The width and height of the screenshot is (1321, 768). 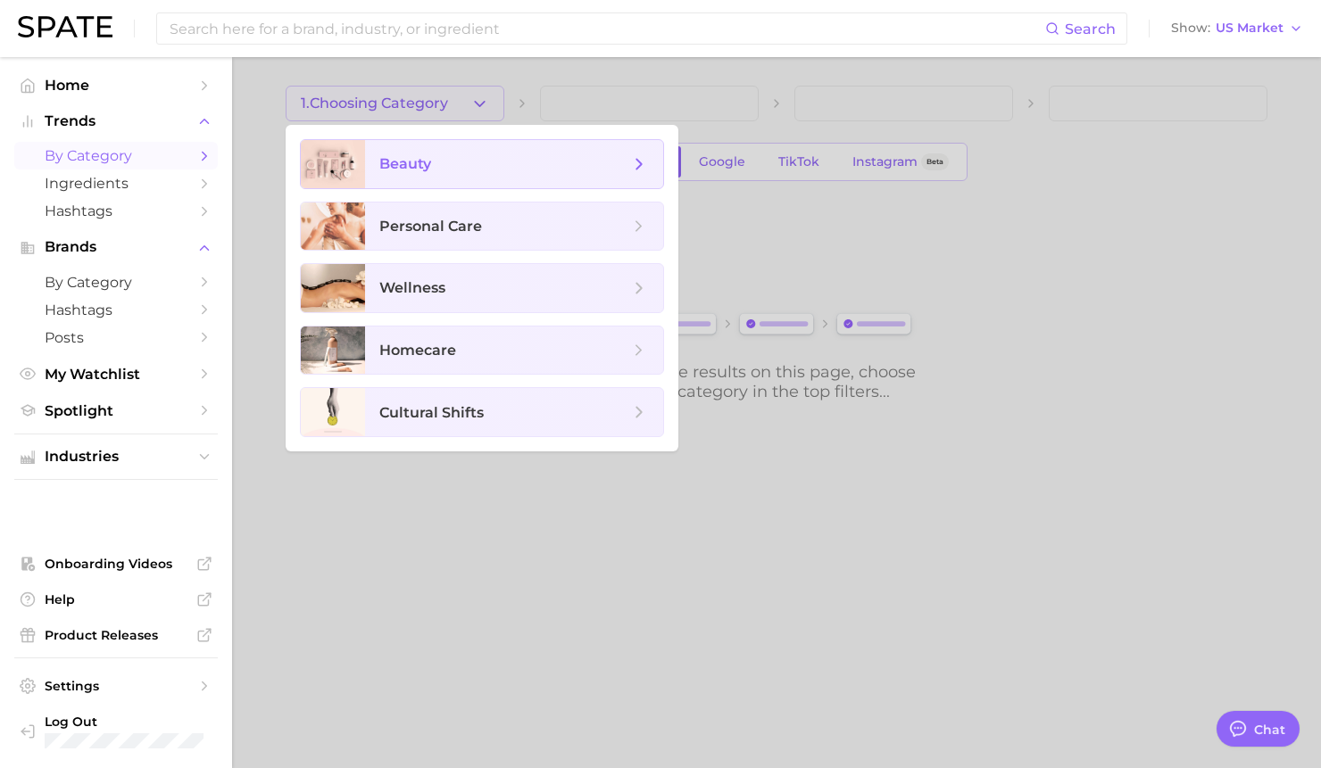 What do you see at coordinates (431, 412) in the screenshot?
I see `span: cultural shifts` at bounding box center [431, 412].